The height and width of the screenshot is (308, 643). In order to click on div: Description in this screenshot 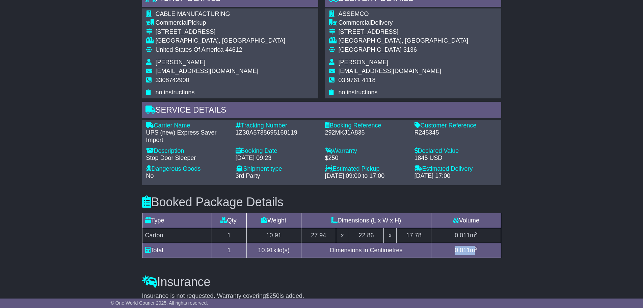, I will do `click(187, 151)`.